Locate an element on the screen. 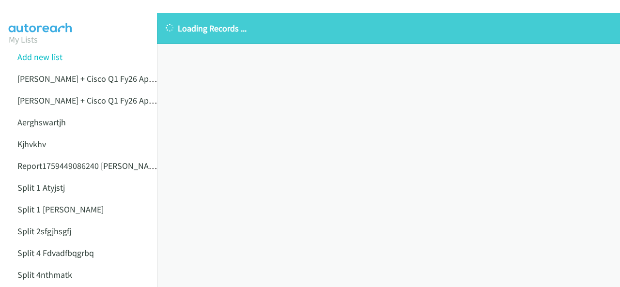  a: Split 2sfgjhsgfj is located at coordinates (44, 231).